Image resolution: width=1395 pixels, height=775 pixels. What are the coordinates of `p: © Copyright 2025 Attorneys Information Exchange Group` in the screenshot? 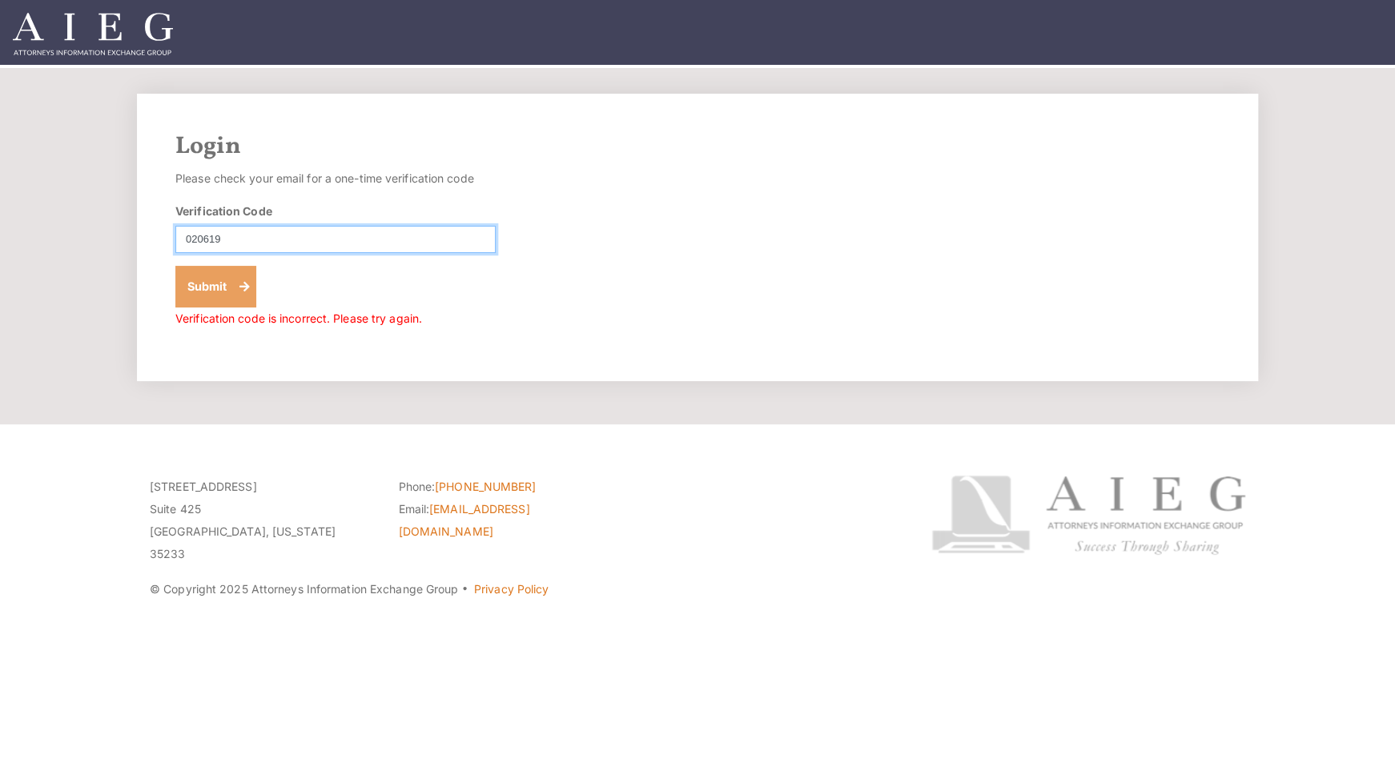 It's located at (510, 589).